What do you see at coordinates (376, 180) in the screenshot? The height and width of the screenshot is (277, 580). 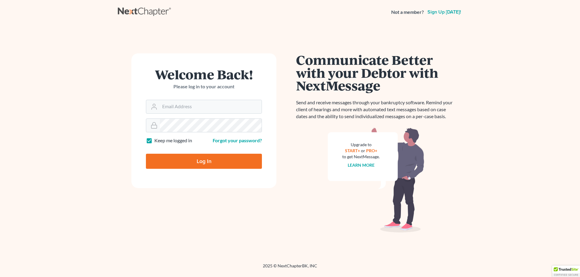 I see `img: nextmessage_bg-59042aed3d76b12b5cd301f8e5b87938c9018125f34e5fa2b7a6b67550977c72.svg` at bounding box center [376, 180].